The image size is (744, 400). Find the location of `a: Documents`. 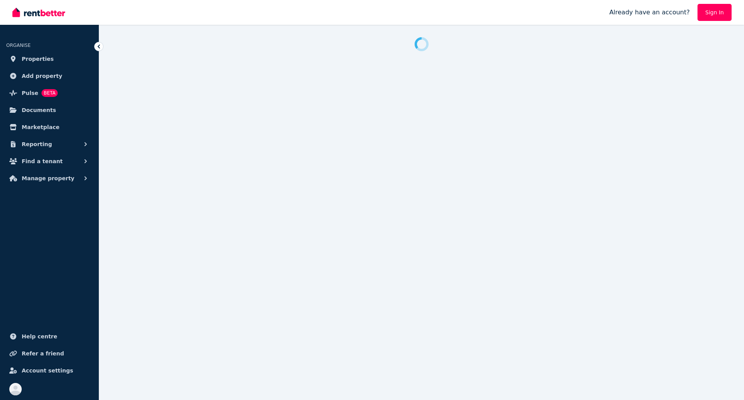

a: Documents is located at coordinates (49, 110).